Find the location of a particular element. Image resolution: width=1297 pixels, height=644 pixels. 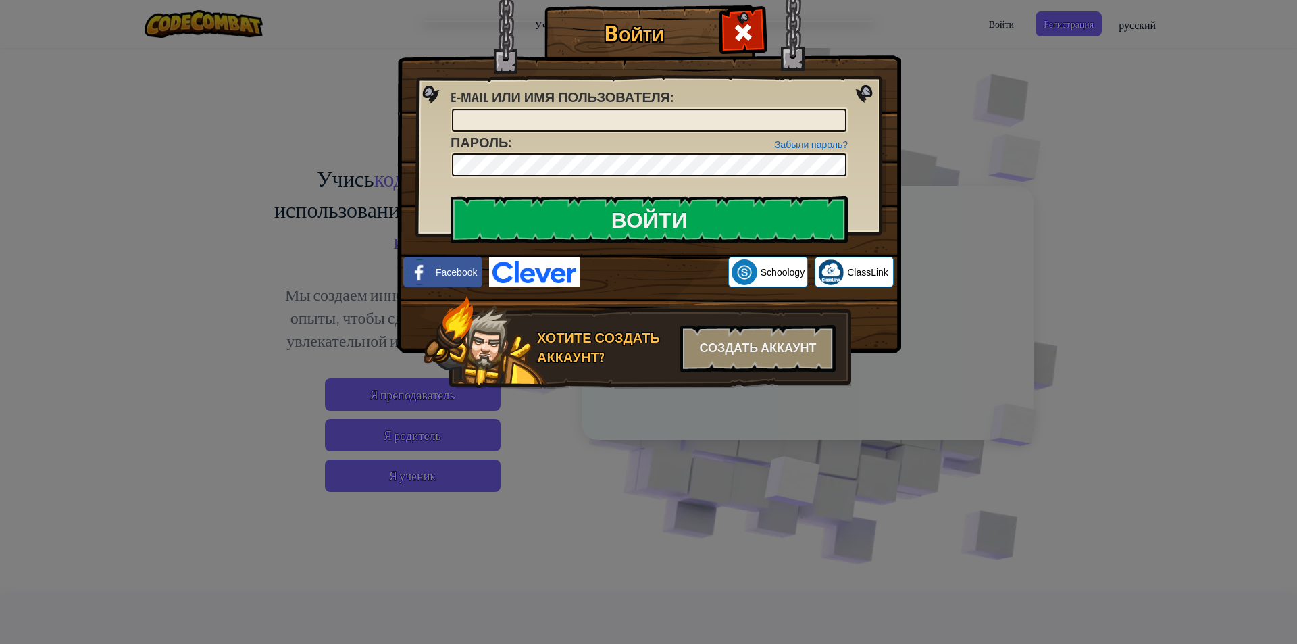

span: ClassLink is located at coordinates (867, 272).